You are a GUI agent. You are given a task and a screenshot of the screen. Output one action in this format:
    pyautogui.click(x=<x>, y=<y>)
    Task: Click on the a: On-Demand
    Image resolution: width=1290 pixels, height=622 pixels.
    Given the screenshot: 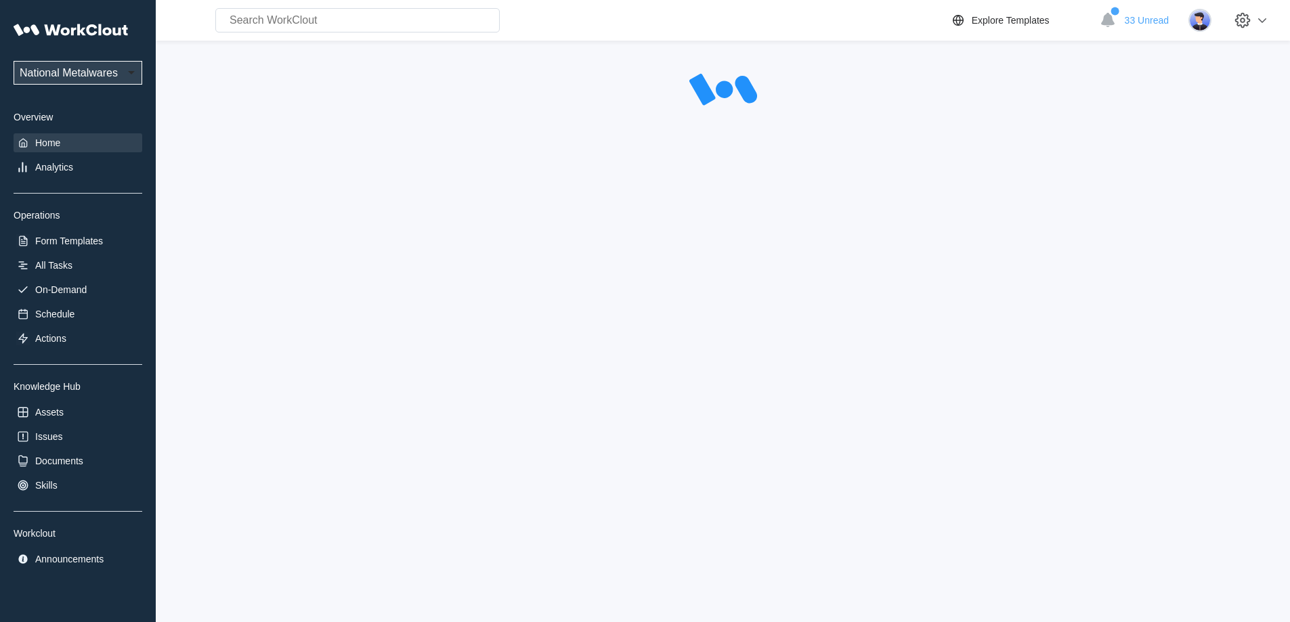 What is the action you would take?
    pyautogui.click(x=78, y=290)
    